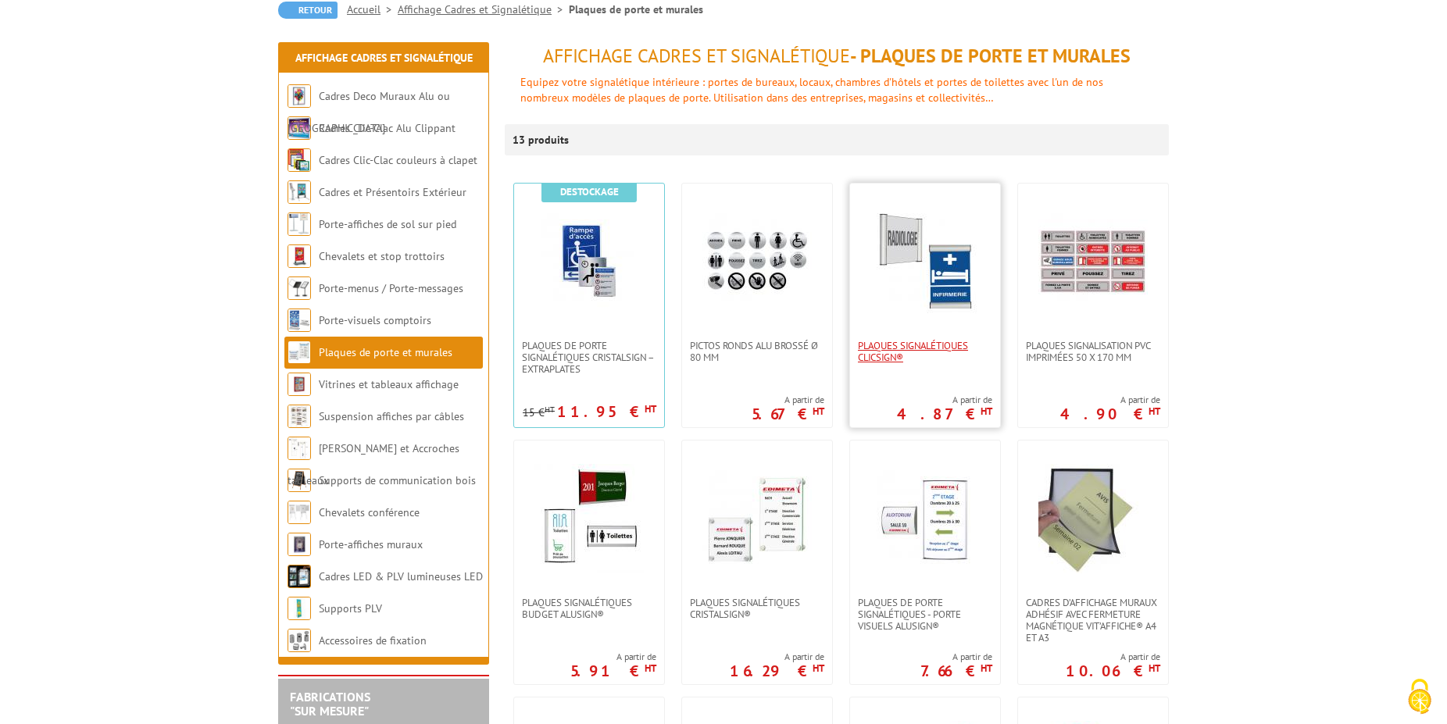 This screenshot has height=724, width=1447. Describe the element at coordinates (538, 412) in the screenshot. I see `p: 15 €` at that location.